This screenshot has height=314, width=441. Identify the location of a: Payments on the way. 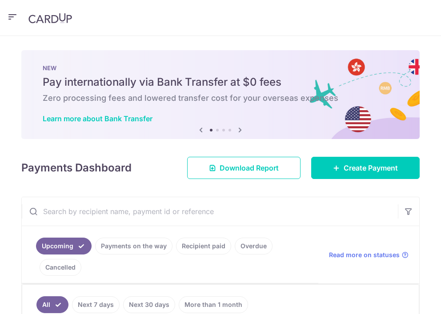
(134, 246).